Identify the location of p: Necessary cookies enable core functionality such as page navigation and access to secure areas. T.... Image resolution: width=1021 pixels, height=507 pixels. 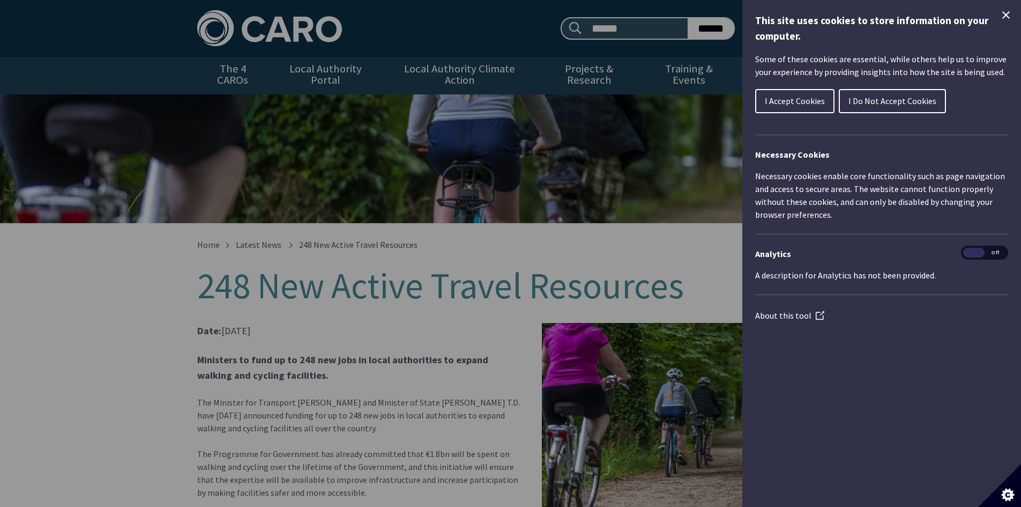
(882, 195).